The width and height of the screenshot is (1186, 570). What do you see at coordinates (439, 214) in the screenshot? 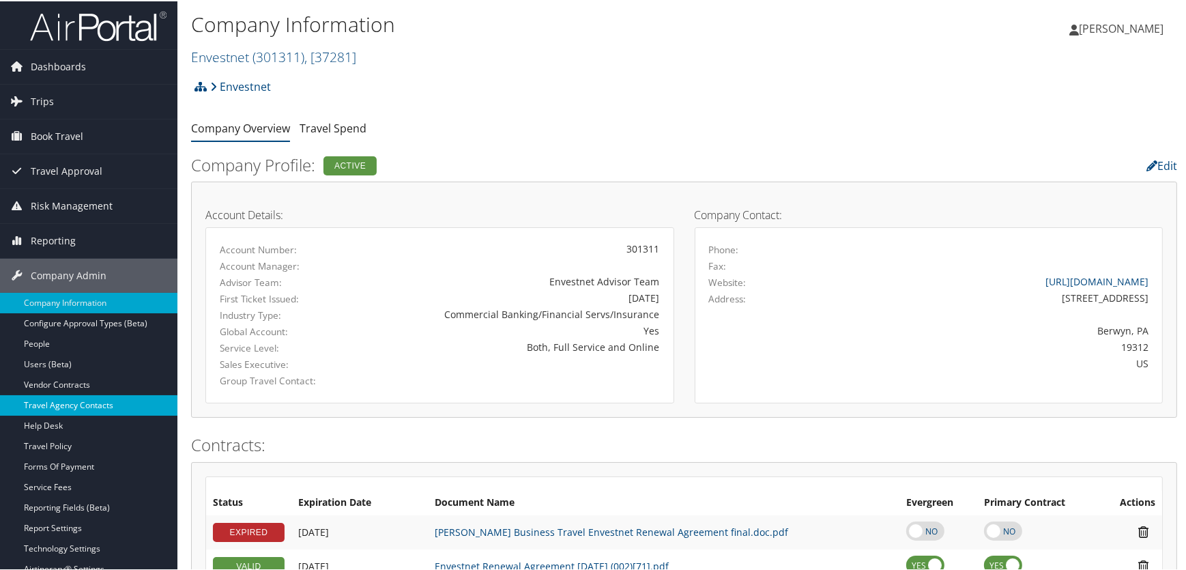
I see `h4: Account Details:` at bounding box center [439, 214].